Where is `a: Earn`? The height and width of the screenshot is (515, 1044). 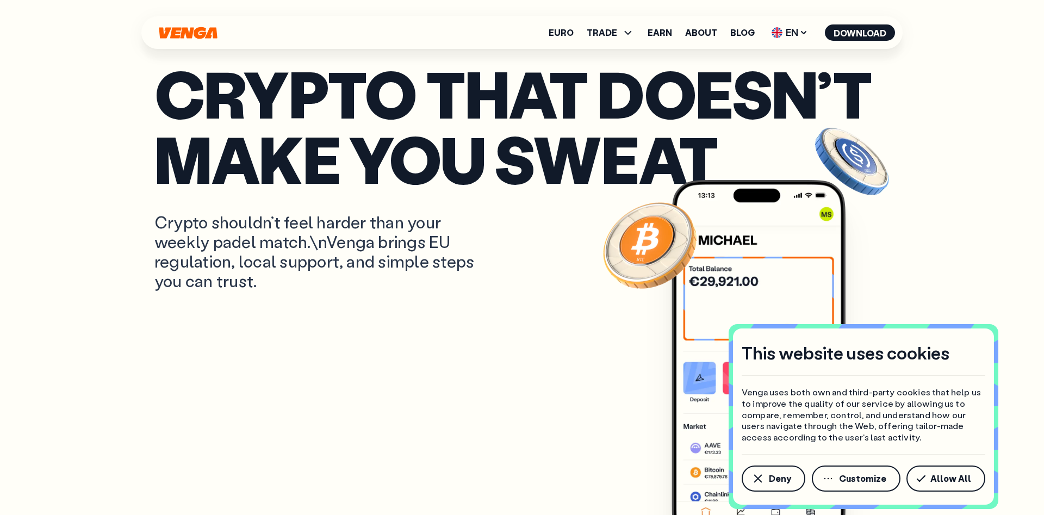
a: Earn is located at coordinates (660, 33).